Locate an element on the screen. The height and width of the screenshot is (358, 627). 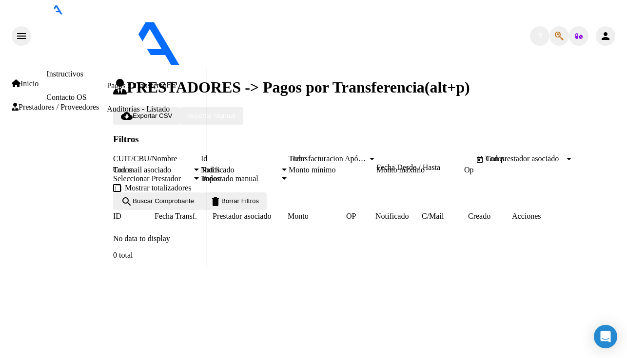
div: No data to display is located at coordinates (356, 239).